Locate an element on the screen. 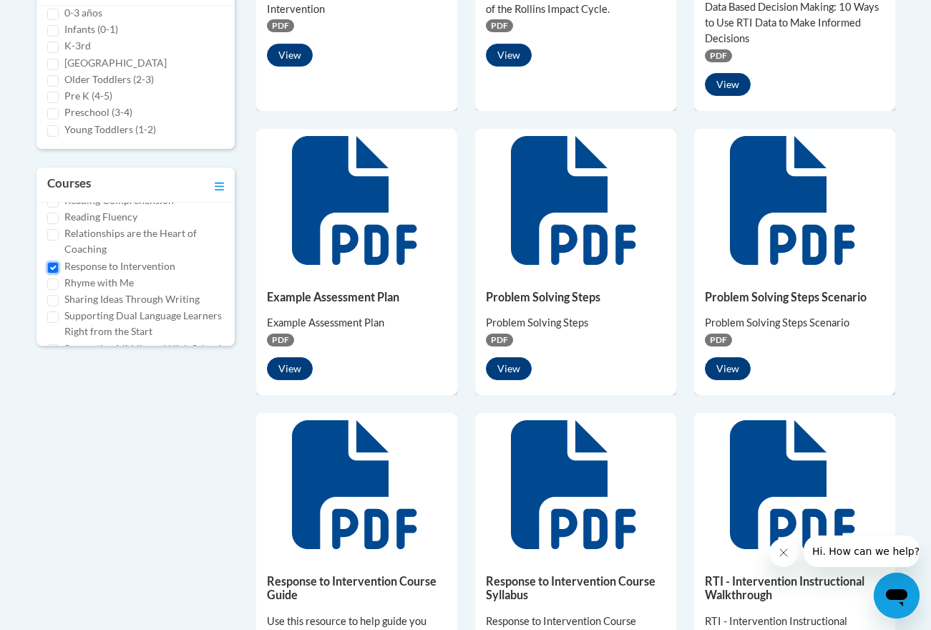 Image resolution: width=931 pixels, height=630 pixels. div: Problem Solving Steps is located at coordinates (575, 323).